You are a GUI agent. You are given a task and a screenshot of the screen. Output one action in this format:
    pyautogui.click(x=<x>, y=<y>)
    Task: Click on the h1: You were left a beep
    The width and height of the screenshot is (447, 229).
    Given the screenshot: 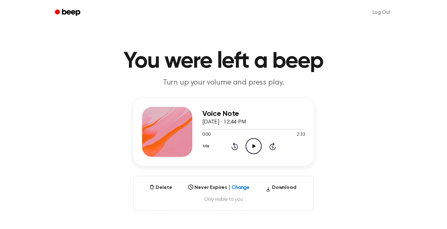 What is the action you would take?
    pyautogui.click(x=224, y=61)
    